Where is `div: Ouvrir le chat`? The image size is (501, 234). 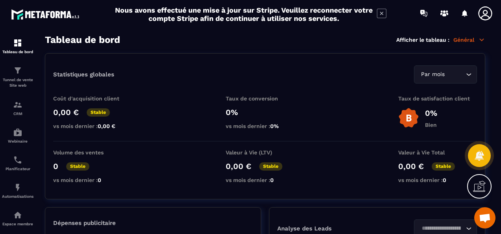 div: Ouvrir le chat is located at coordinates (485, 218).